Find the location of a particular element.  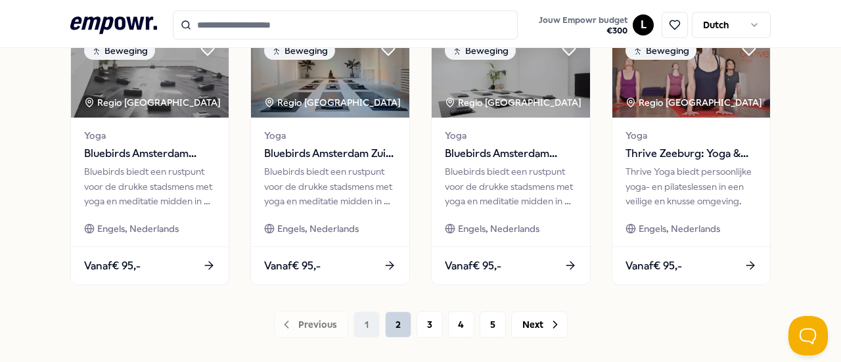

a: Jouw Empowr budget€300 is located at coordinates (583, 25).